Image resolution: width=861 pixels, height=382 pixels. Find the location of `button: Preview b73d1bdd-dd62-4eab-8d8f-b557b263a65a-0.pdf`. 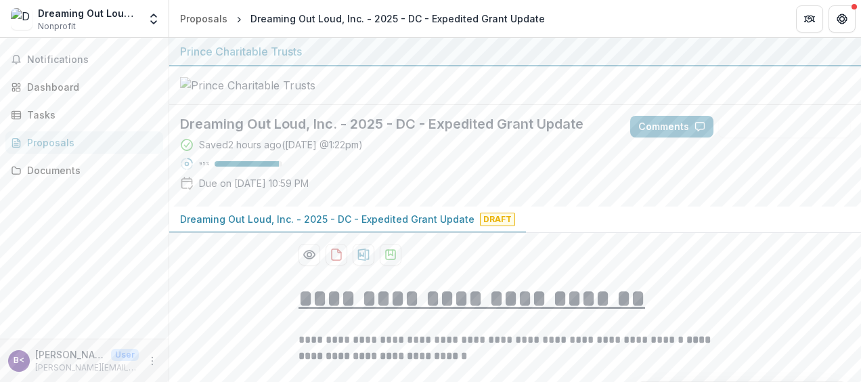

button: Preview b73d1bdd-dd62-4eab-8d8f-b557b263a65a-0.pdf is located at coordinates (309, 255).